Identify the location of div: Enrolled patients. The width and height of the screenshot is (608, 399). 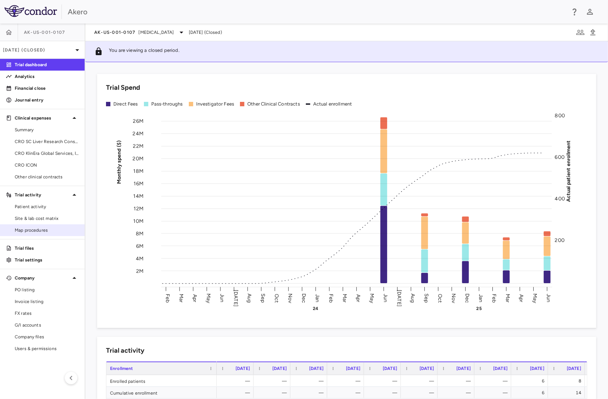
(162, 381).